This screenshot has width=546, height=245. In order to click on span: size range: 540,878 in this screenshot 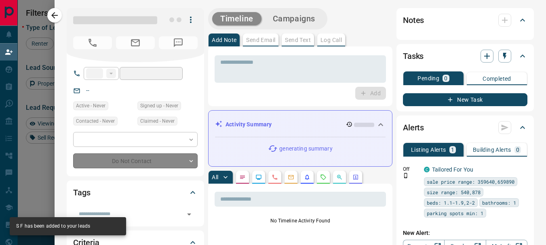, I will do `click(453, 192)`.